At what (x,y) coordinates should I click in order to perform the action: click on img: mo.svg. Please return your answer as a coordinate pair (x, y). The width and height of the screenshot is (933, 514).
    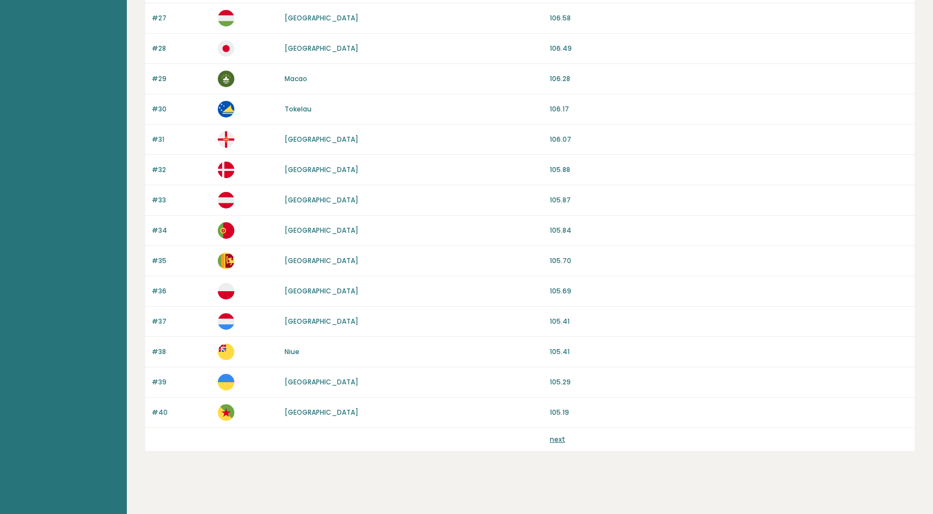
    Looking at the image, I should click on (226, 79).